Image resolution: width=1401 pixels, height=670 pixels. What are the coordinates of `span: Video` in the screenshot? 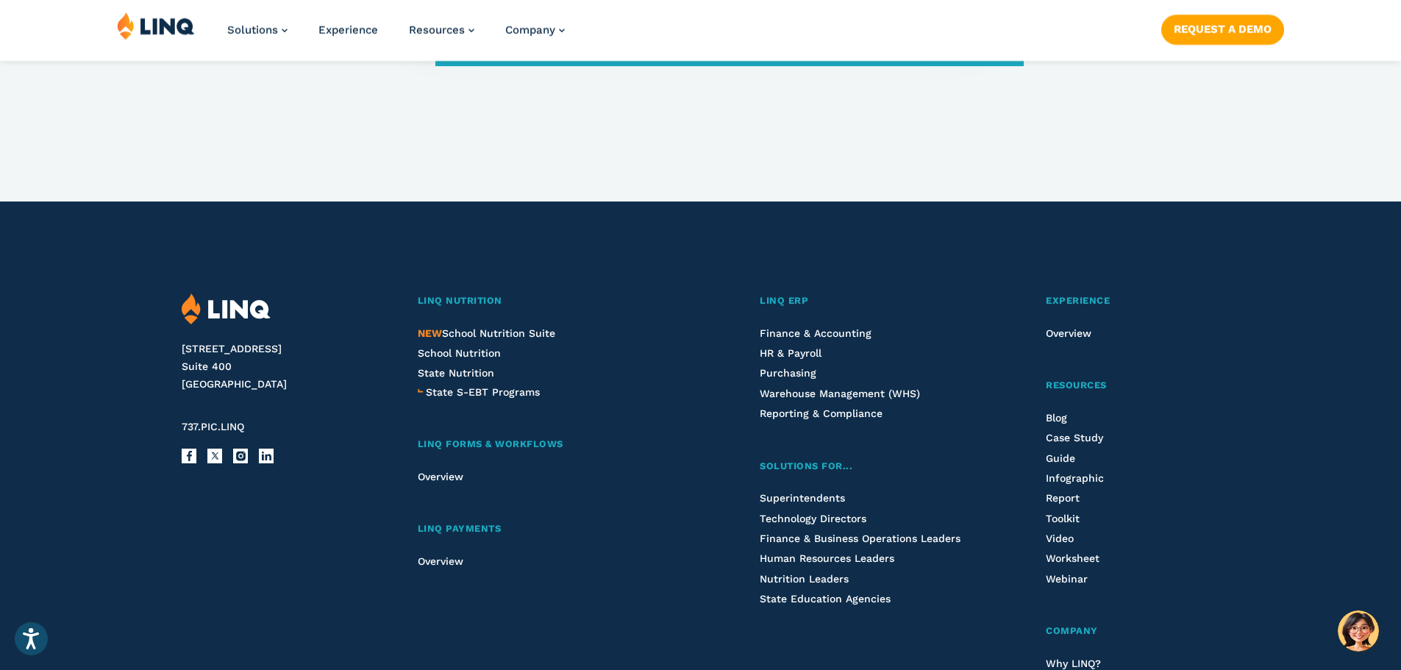 It's located at (1060, 538).